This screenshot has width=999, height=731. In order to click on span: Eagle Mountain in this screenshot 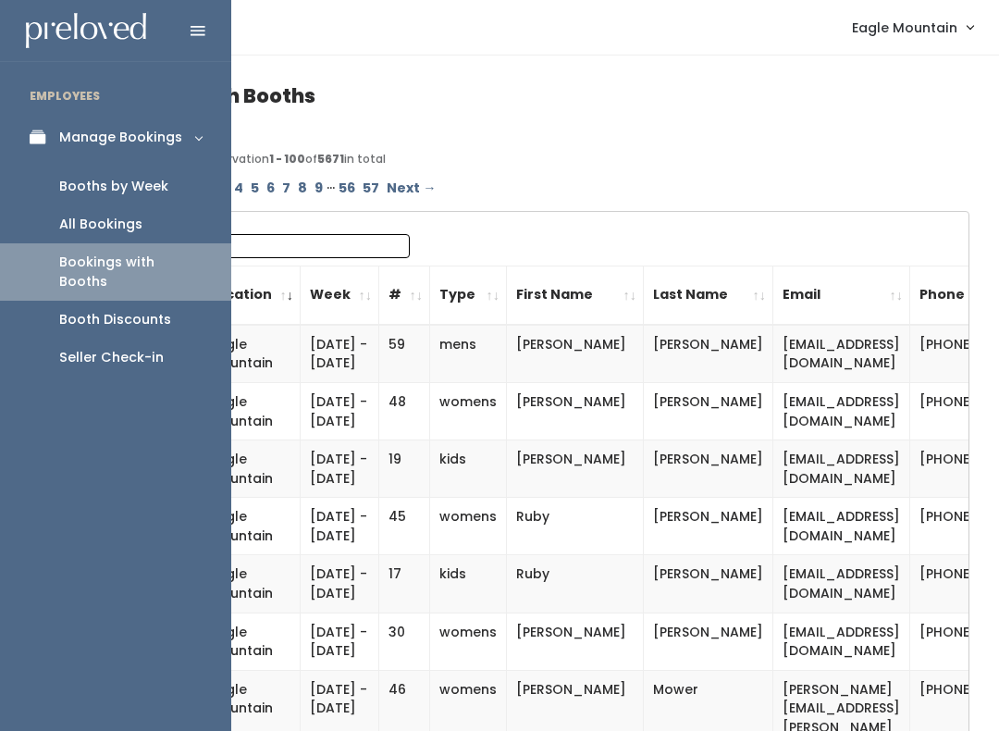, I will do `click(905, 28)`.